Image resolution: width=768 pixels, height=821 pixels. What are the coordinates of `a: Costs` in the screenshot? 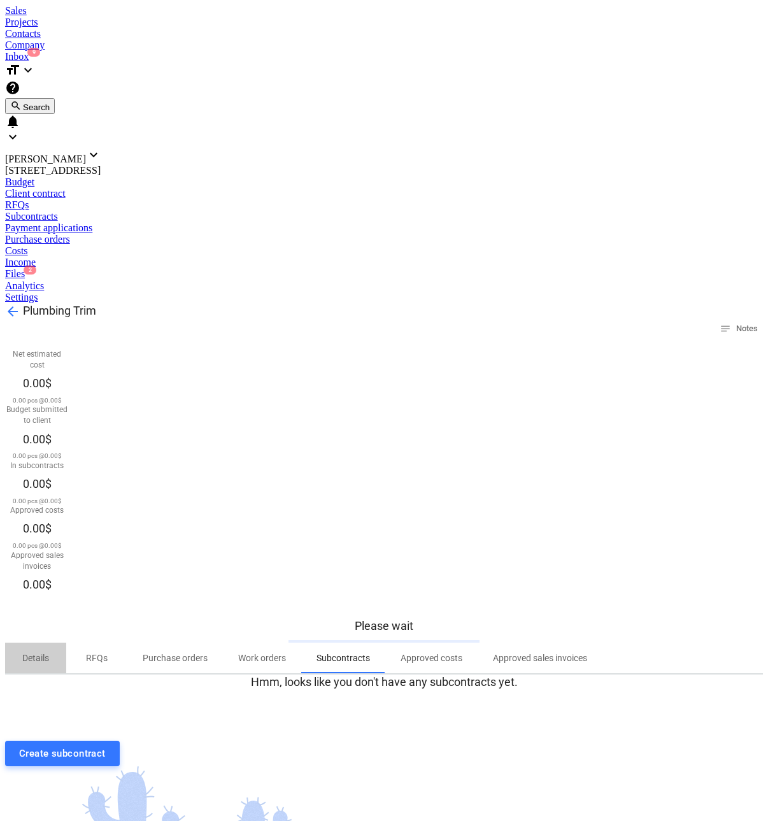 It's located at (384, 251).